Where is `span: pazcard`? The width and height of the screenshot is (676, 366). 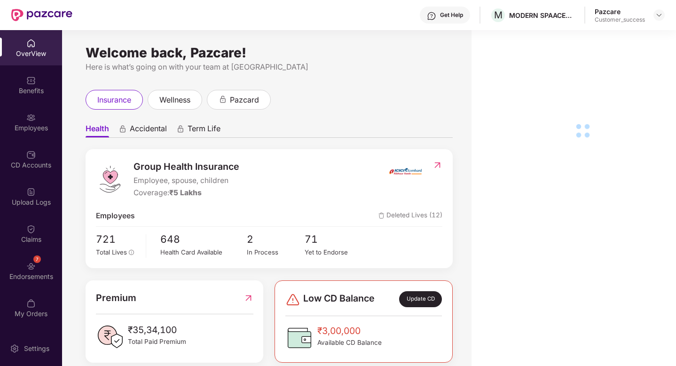 span: pazcard is located at coordinates (244, 100).